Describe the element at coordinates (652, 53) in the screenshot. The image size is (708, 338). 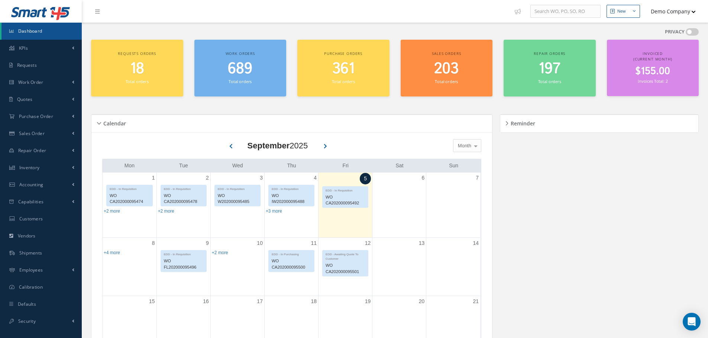
I see `span: Invoiced` at that location.